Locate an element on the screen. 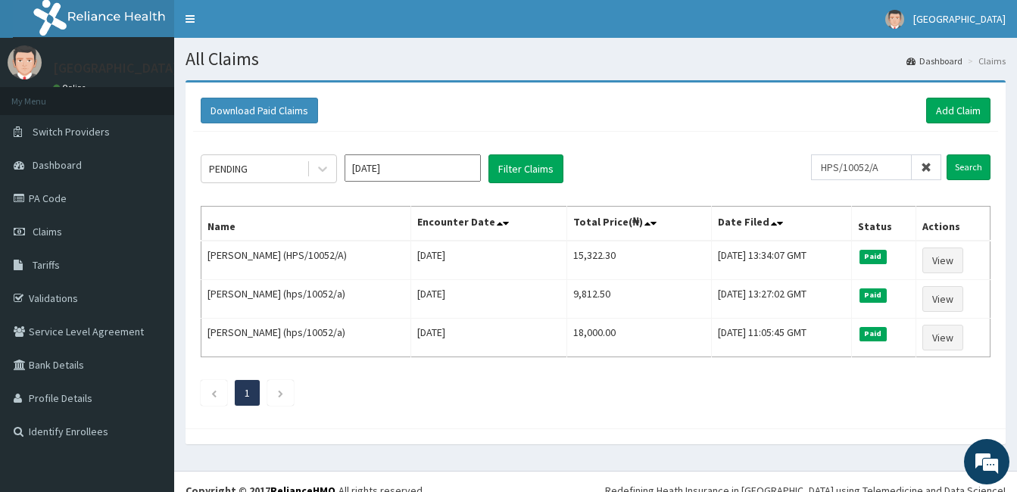 This screenshot has width=1017, height=492. th: Total Price(₦) is located at coordinates (639, 224).